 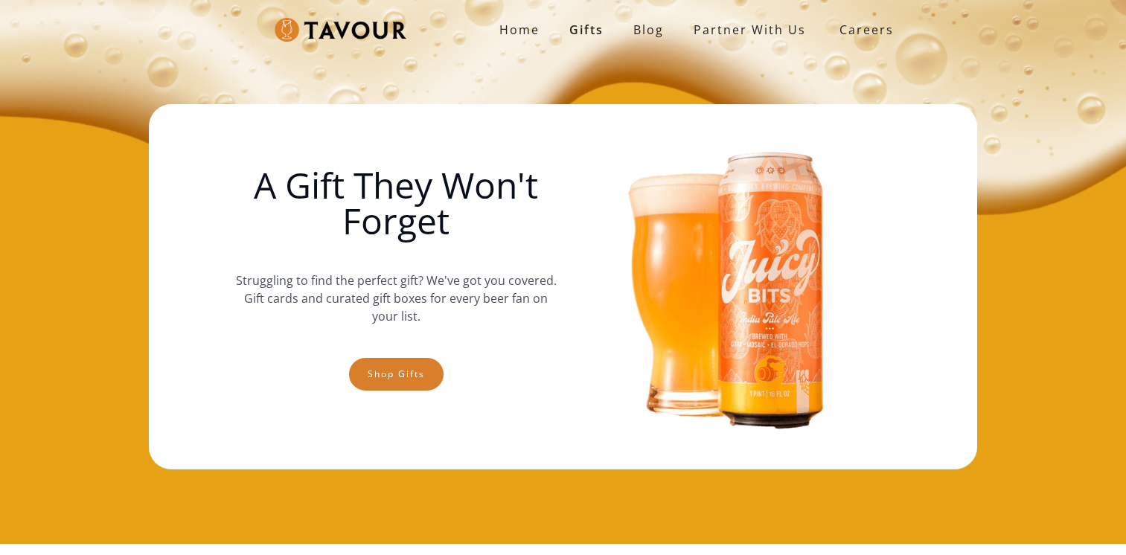 What do you see at coordinates (520, 30) in the screenshot?
I see `strong: Home` at bounding box center [520, 30].